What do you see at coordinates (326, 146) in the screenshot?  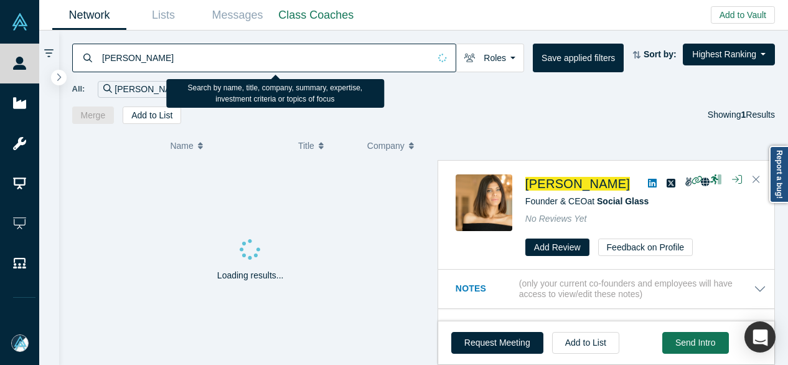 I see `button: Title` at bounding box center [326, 146].